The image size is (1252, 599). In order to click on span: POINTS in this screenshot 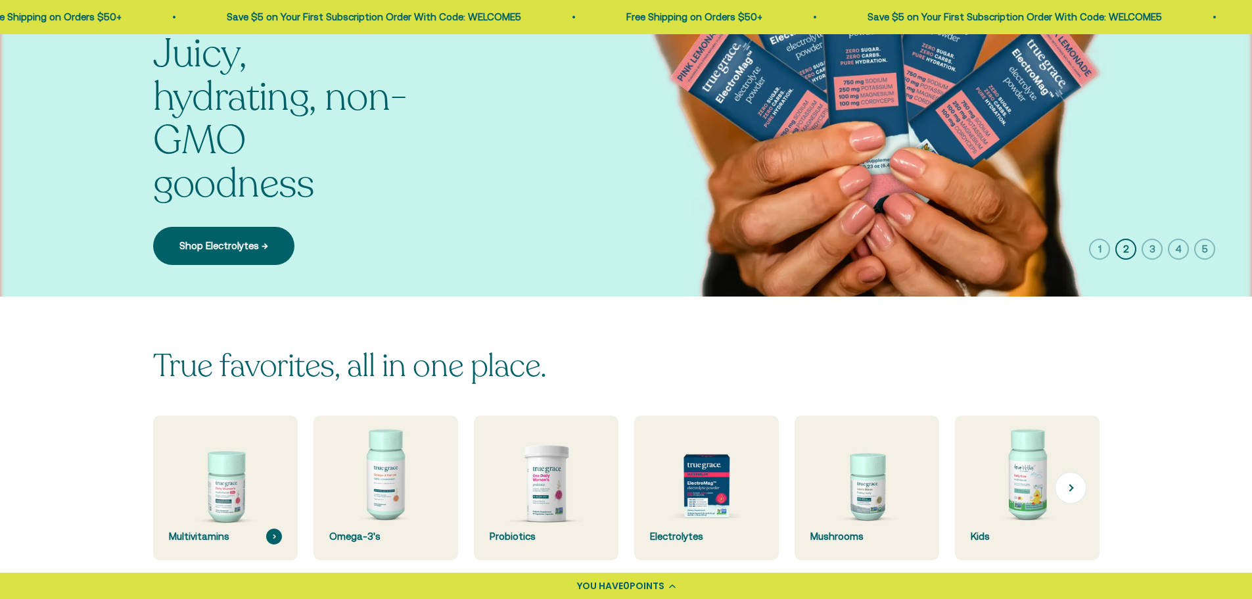, I will do `click(647, 586)`.